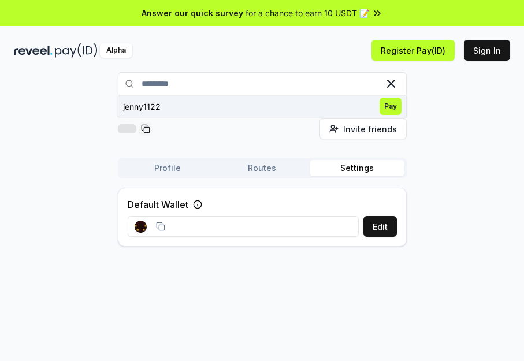 This screenshot has width=524, height=361. What do you see at coordinates (380, 226) in the screenshot?
I see `button: Edit` at bounding box center [380, 226].